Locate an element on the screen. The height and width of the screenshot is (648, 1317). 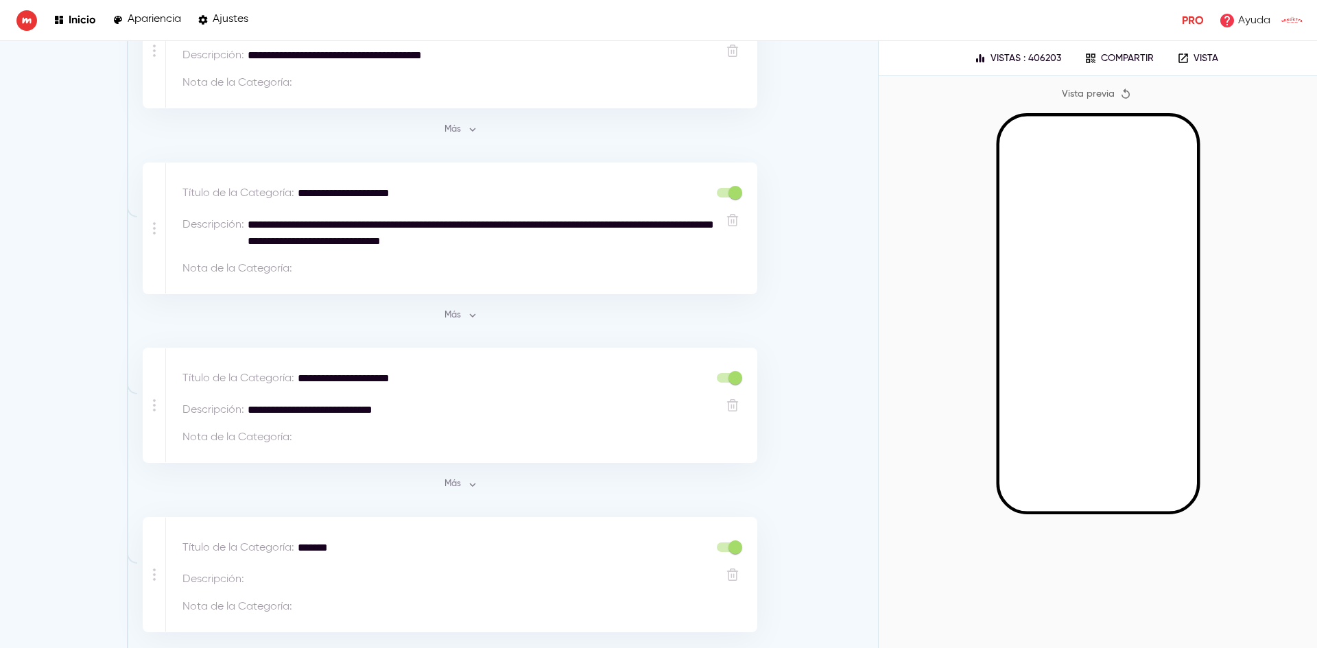
a: Inicio is located at coordinates (75, 20).